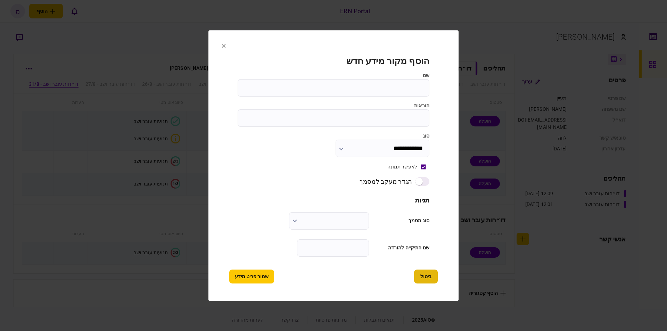  Describe the element at coordinates (251, 276) in the screenshot. I see `button: שמור פריט מידע` at that location.